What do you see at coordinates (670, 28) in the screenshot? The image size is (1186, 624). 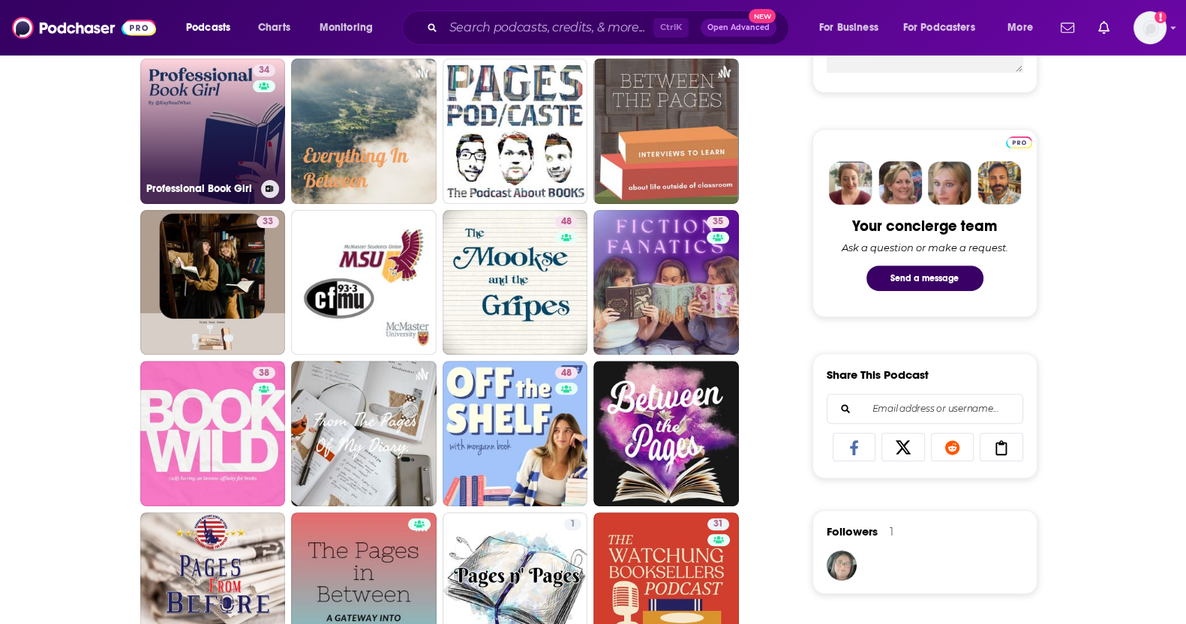 I see `span: Ctrl K` at bounding box center [670, 28].